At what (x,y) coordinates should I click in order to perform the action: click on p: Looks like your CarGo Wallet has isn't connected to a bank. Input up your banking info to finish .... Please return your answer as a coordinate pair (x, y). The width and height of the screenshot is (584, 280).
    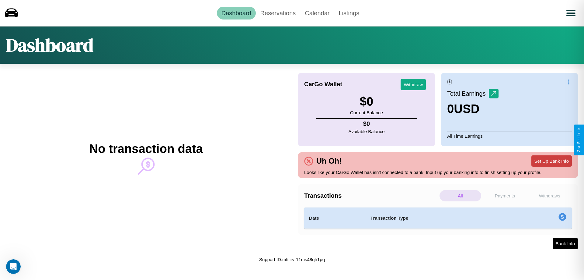
    Looking at the image, I should click on (438, 172).